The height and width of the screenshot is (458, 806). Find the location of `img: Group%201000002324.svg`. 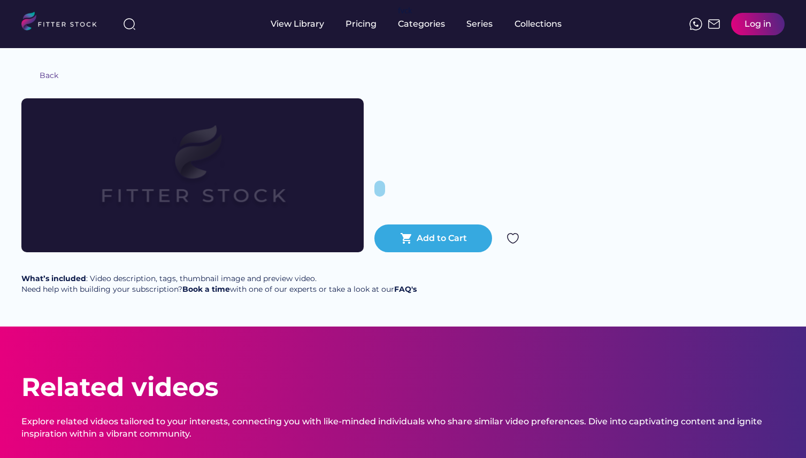

img: Group%201000002324.svg is located at coordinates (513, 239).